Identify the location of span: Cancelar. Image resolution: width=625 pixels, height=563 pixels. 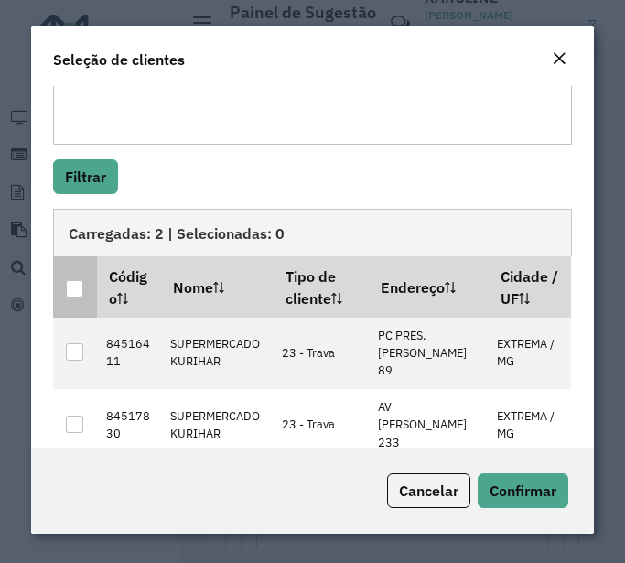
(428, 490).